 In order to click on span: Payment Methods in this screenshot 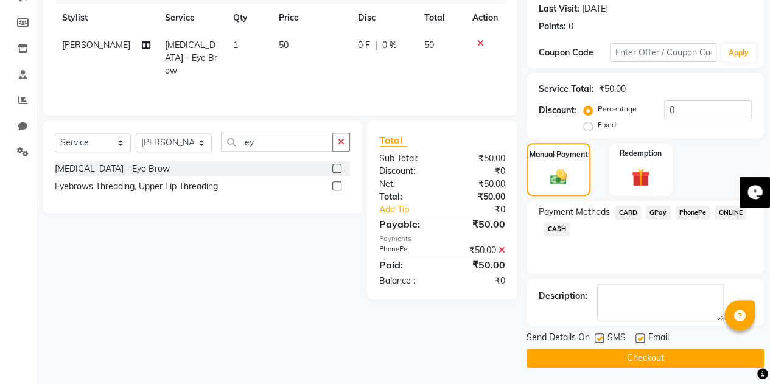, I will do `click(574, 212)`.